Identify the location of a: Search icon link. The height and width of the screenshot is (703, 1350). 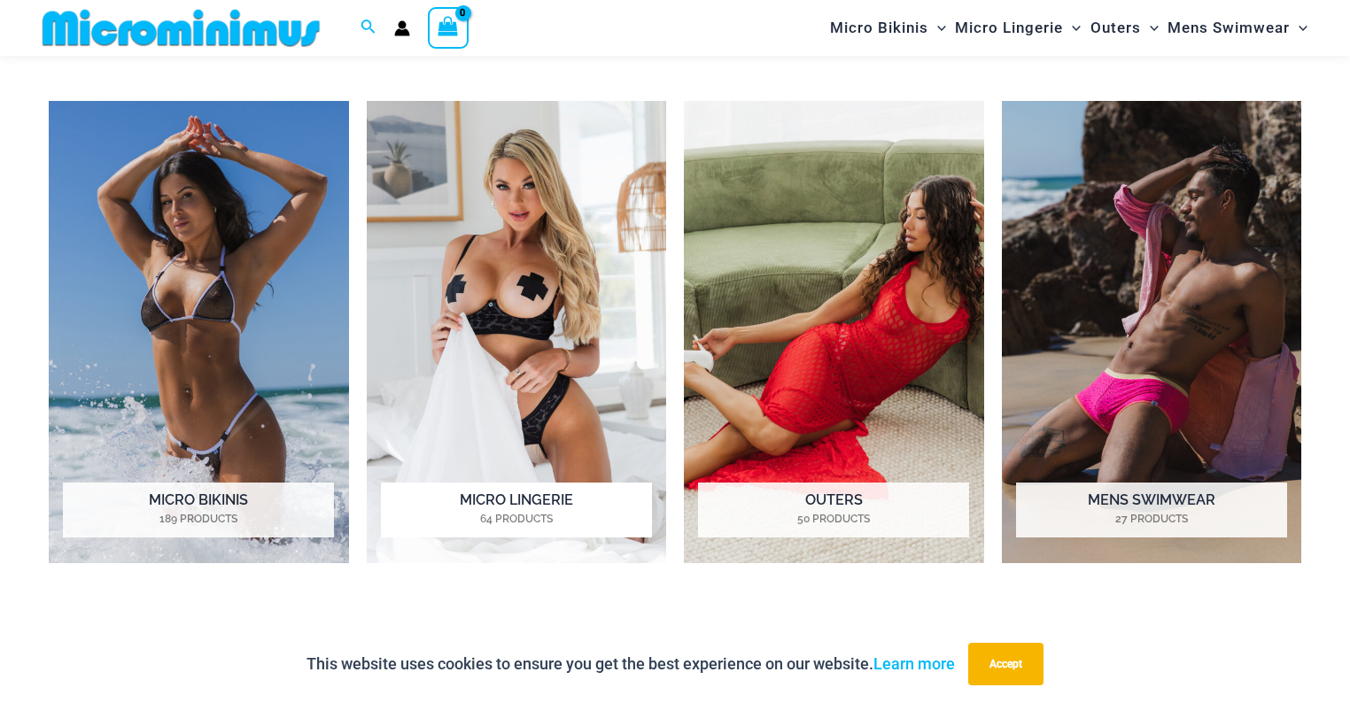
(369, 27).